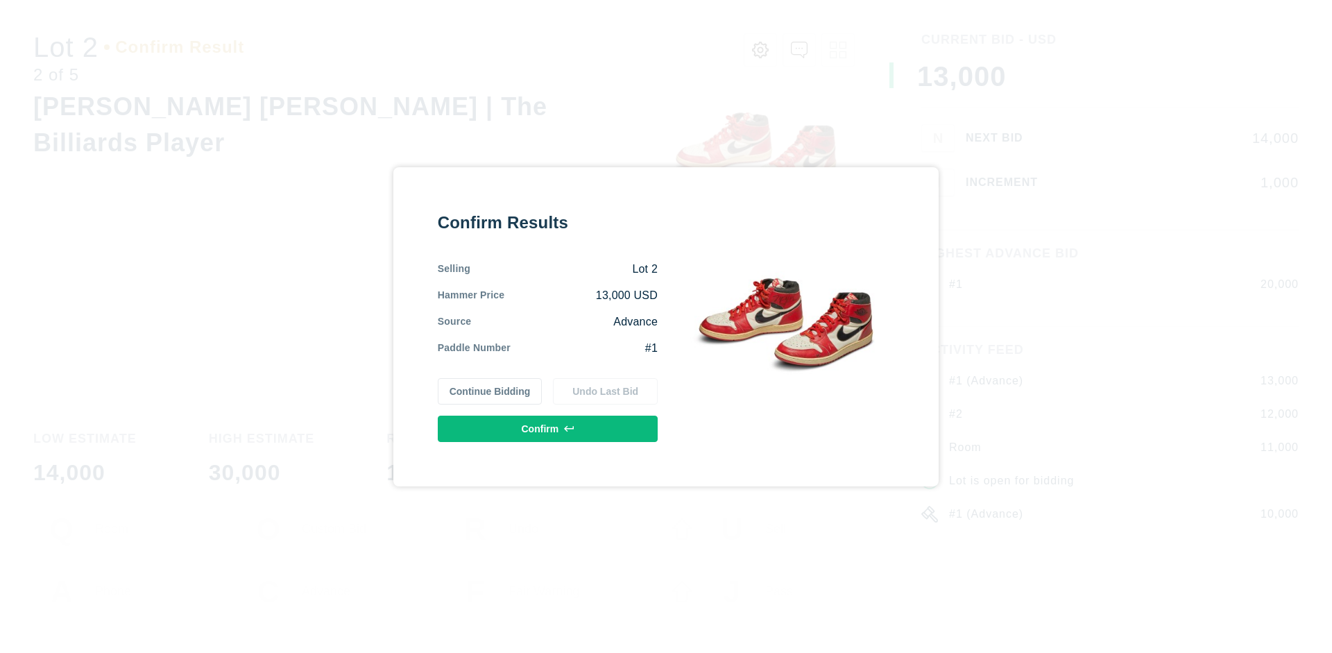 This screenshot has width=1332, height=653. I want to click on div: Selling, so click(454, 269).